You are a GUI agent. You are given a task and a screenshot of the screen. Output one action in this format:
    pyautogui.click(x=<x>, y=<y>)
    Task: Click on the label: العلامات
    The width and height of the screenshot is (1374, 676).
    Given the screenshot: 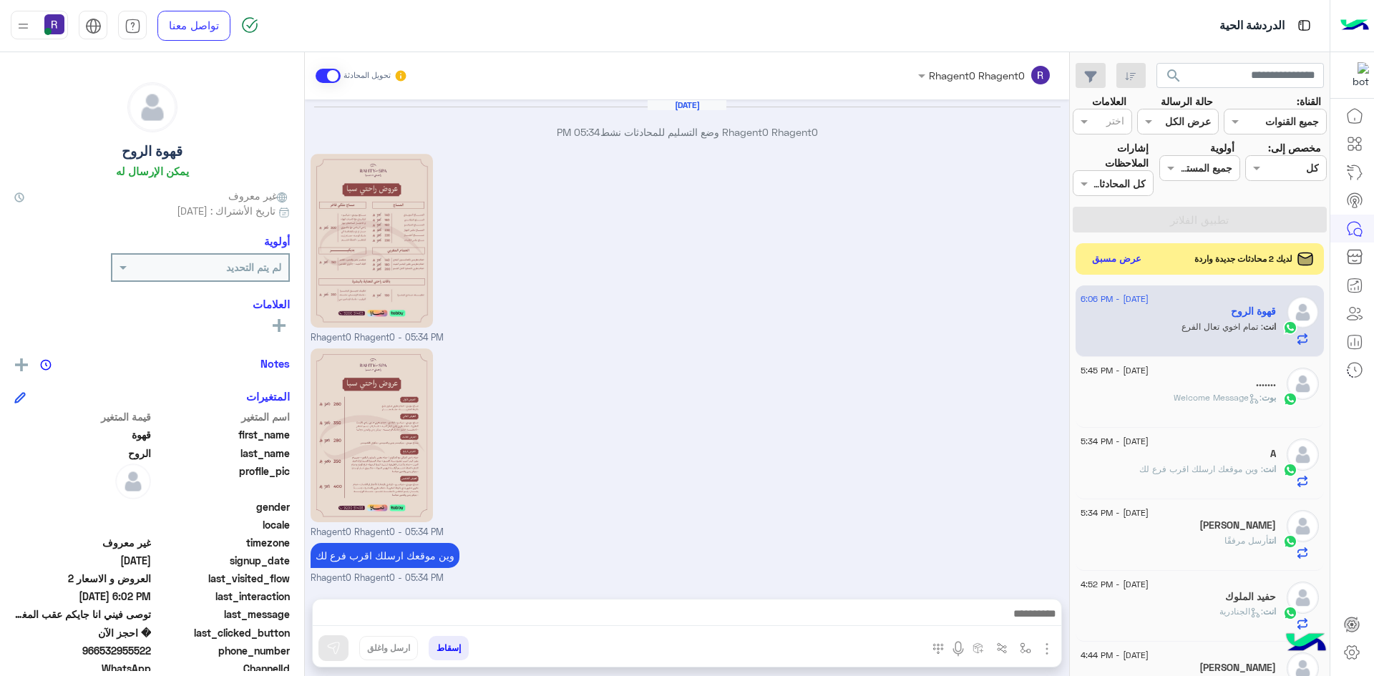 What is the action you would take?
    pyautogui.click(x=1109, y=101)
    